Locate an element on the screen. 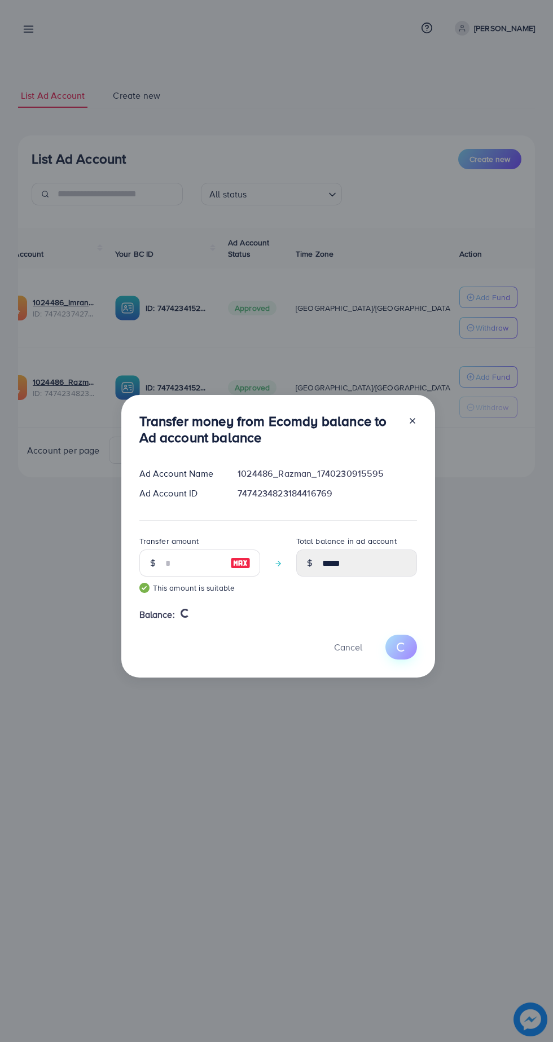 The height and width of the screenshot is (1042, 553). div: 7474234823184416769 is located at coordinates (327, 493).